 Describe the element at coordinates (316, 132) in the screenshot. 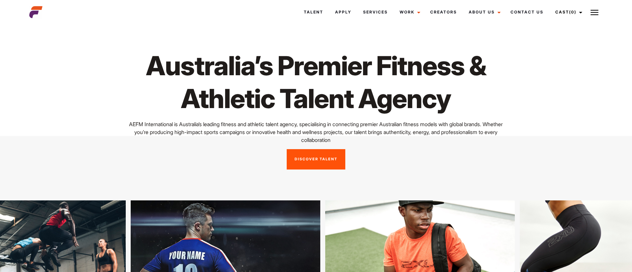

I see `p: AEFM International is Australia’s leading fitness and athletic talent agency, specialising in con...` at that location.